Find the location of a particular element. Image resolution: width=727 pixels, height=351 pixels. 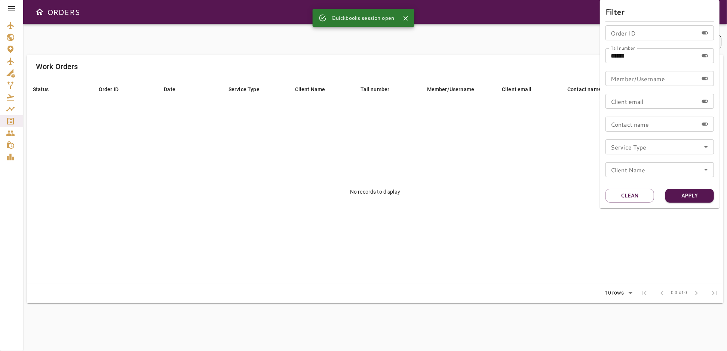

button: Close is located at coordinates (406, 18).